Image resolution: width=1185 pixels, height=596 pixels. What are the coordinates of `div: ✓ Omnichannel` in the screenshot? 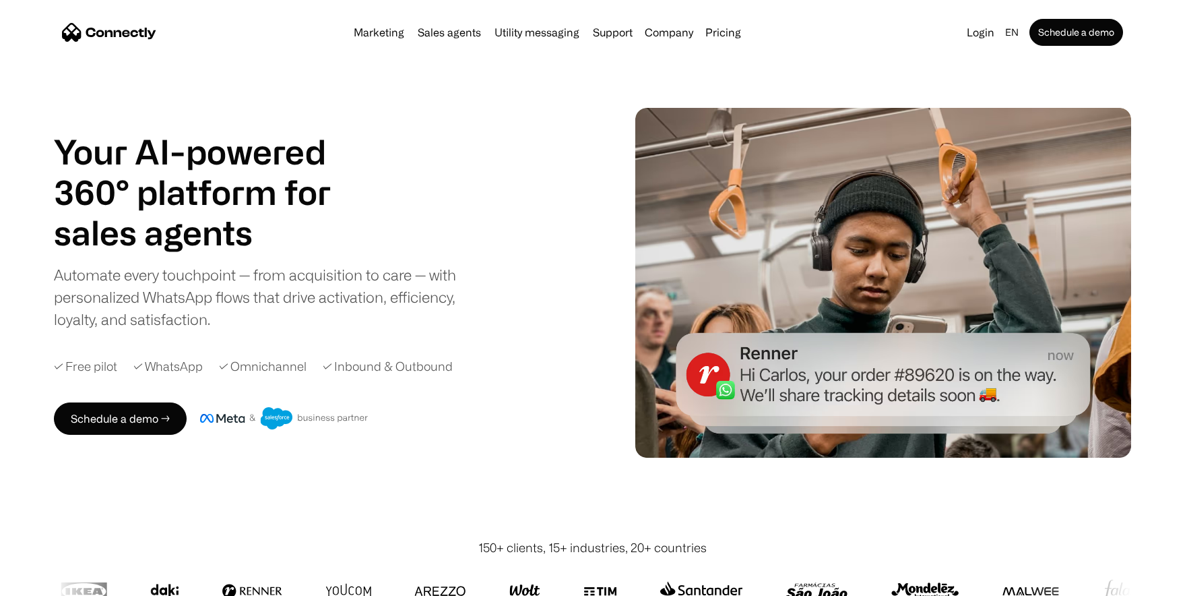 It's located at (263, 366).